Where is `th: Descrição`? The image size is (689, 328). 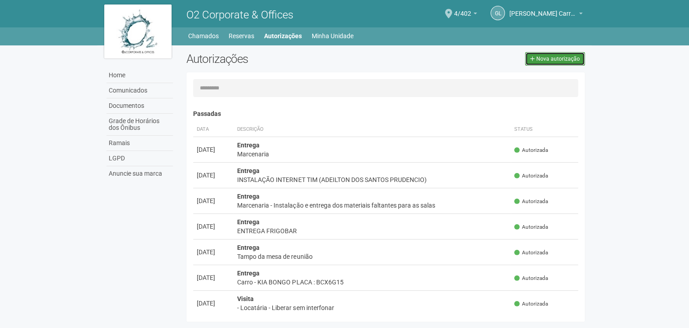
th: Descrição is located at coordinates (372, 129).